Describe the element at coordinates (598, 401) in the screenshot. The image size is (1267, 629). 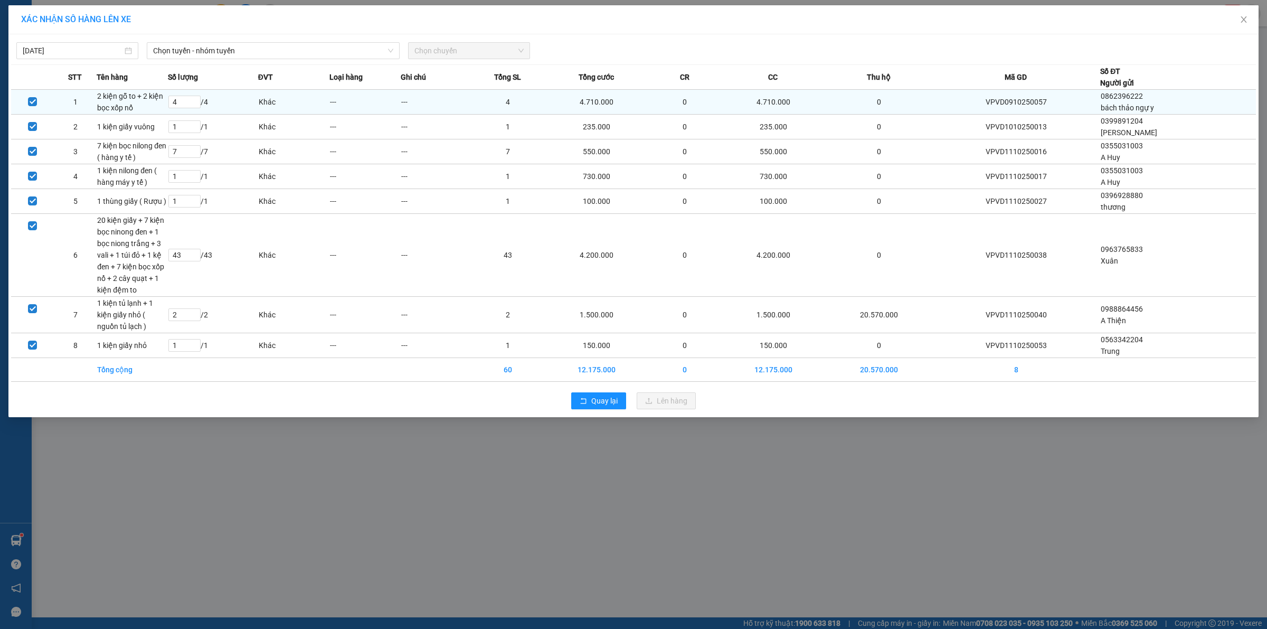
I see `button: rollbackQuay lại` at that location.